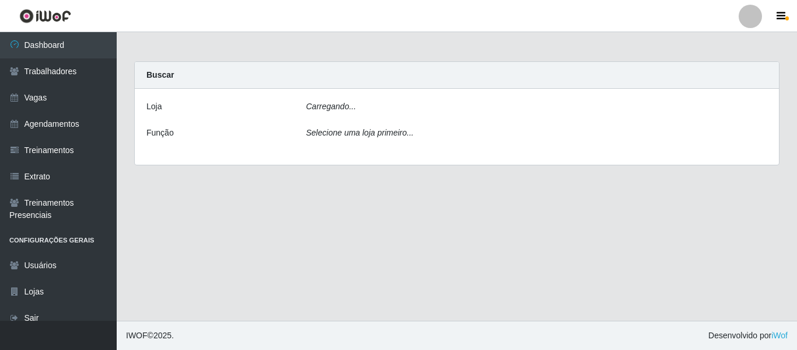 This screenshot has height=350, width=797. I want to click on i: Selecione uma loja primeiro..., so click(360, 133).